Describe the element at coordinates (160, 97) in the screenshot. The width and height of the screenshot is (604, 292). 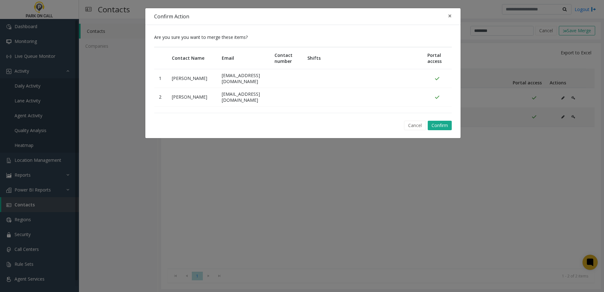
I see `td: 2` at that location.